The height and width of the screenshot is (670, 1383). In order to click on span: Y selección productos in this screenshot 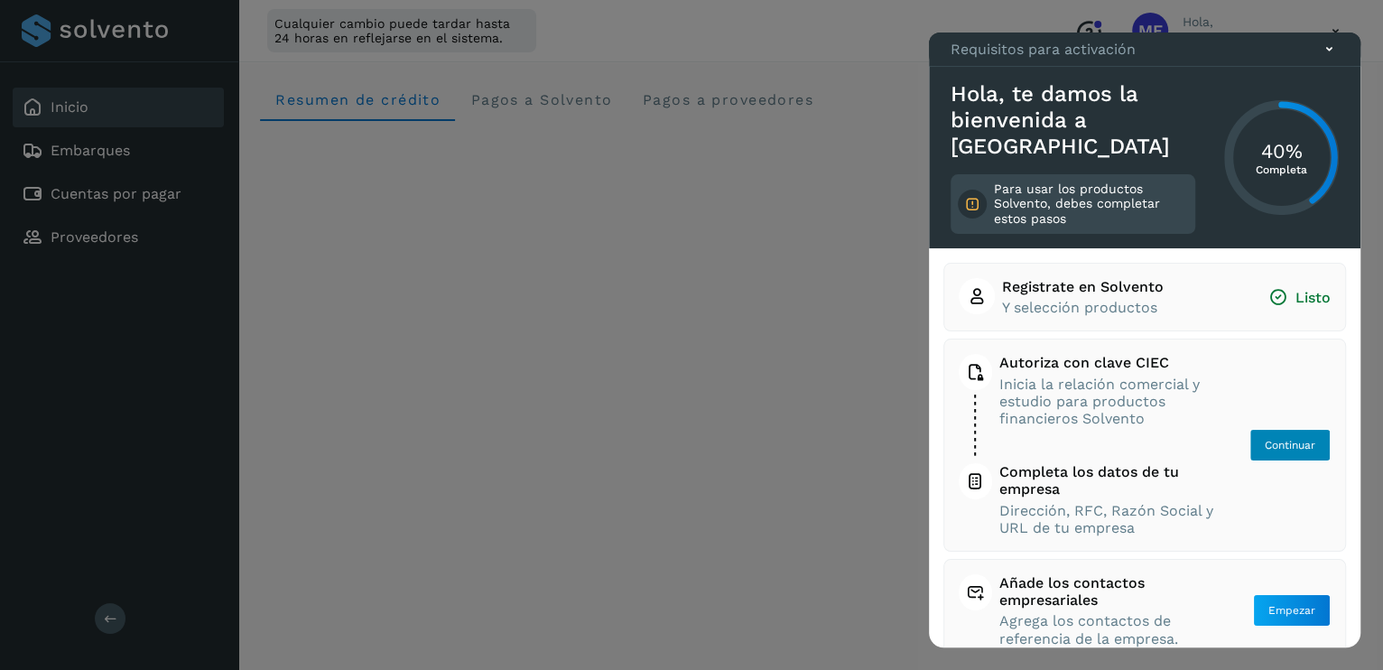, I will do `click(1082, 307)`.